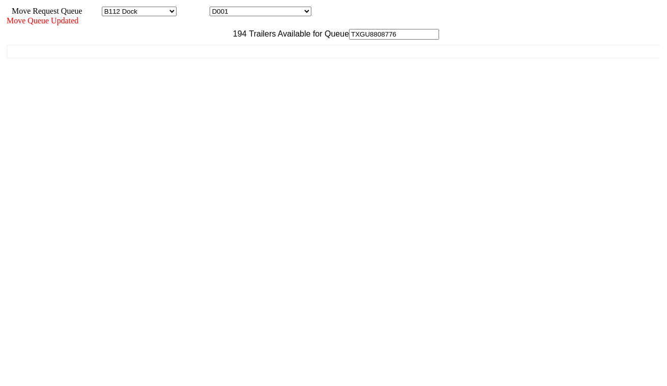 The image size is (667, 386). What do you see at coordinates (193, 11) in the screenshot?
I see `span: Location` at bounding box center [193, 11].